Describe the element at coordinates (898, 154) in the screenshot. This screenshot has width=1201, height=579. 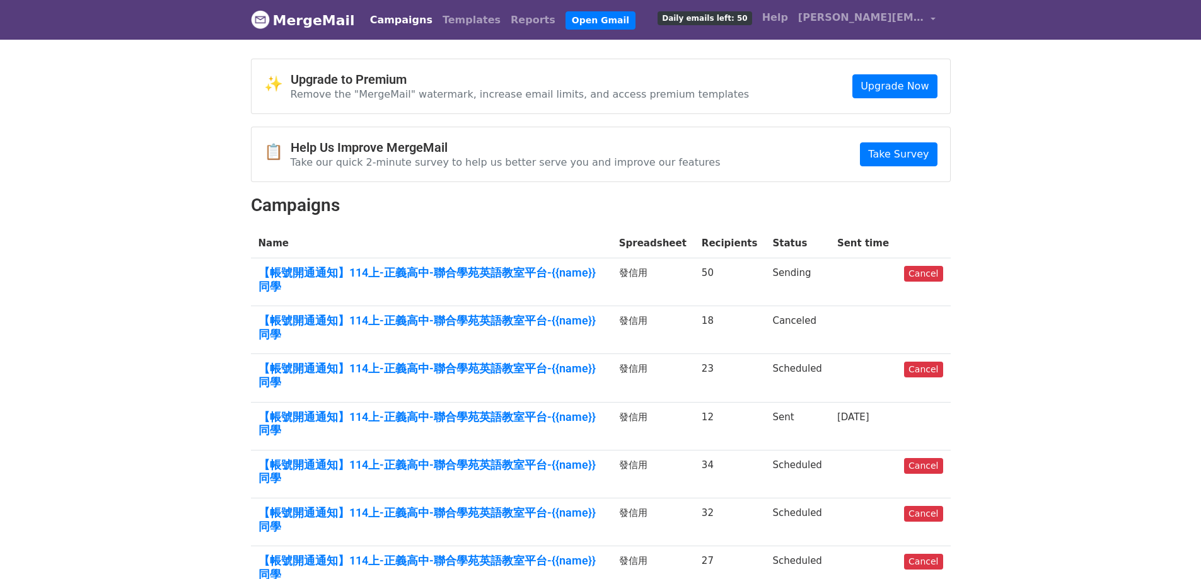
I see `a: Take Survey` at that location.